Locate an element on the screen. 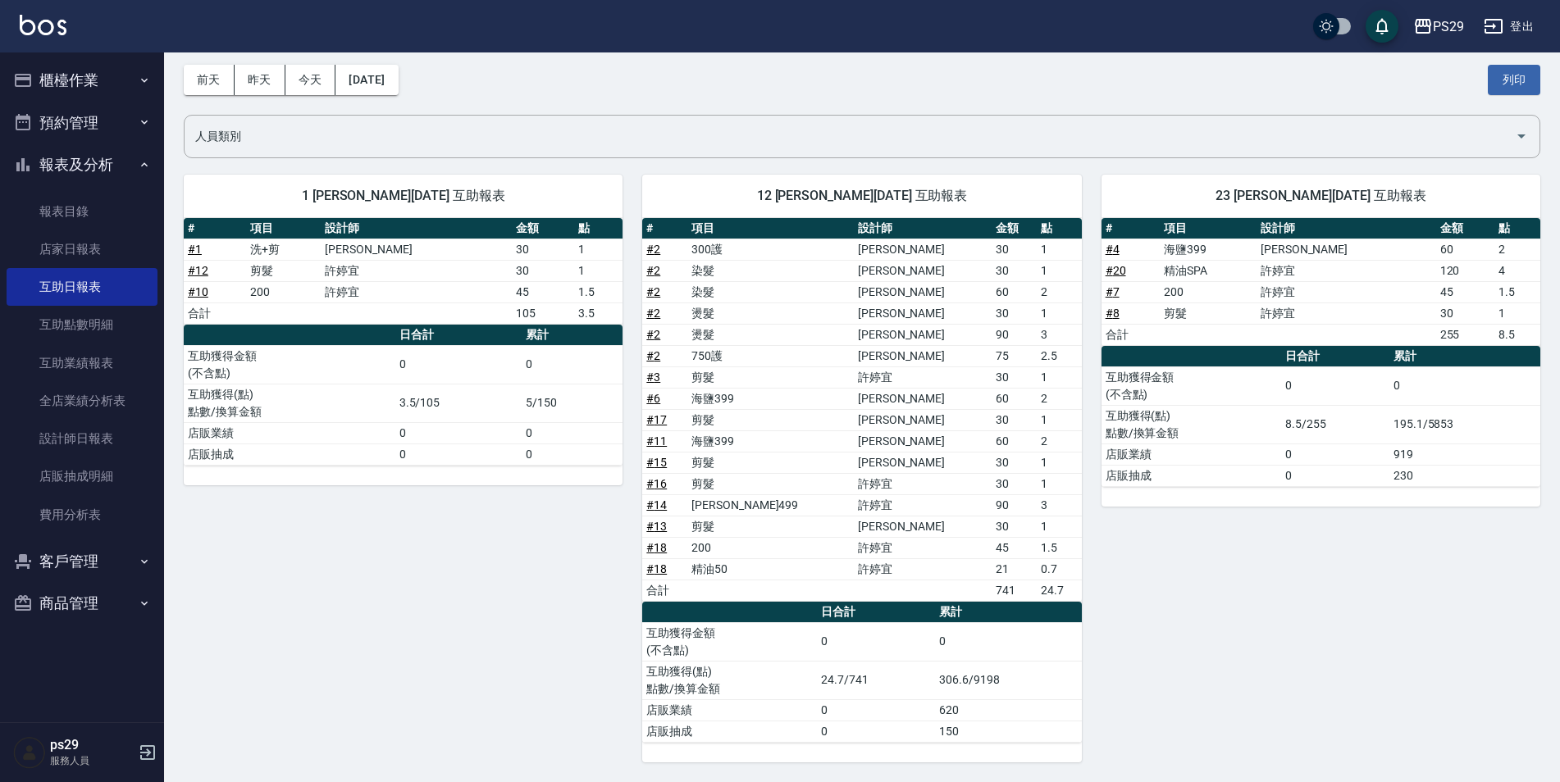 This screenshot has height=782, width=1560. td: 2.5 is located at coordinates (1059, 356).